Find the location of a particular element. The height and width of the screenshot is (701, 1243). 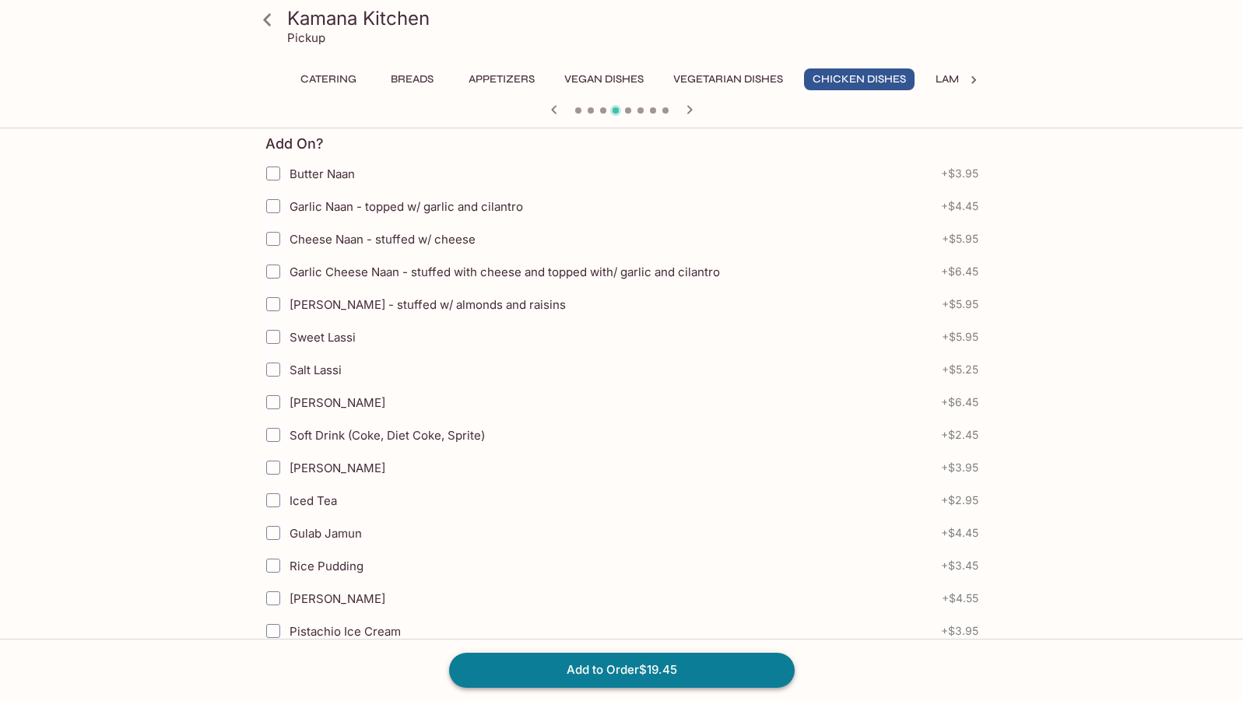

span: Rice Pudding is located at coordinates (326, 566).